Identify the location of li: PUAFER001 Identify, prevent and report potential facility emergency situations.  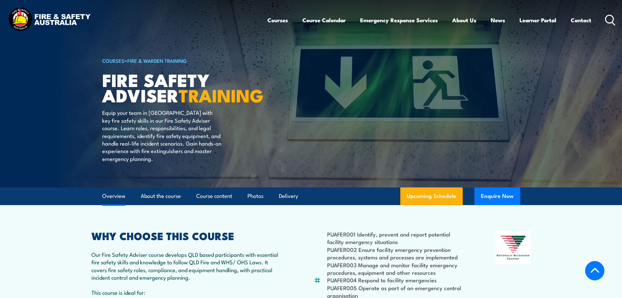
(396, 238).